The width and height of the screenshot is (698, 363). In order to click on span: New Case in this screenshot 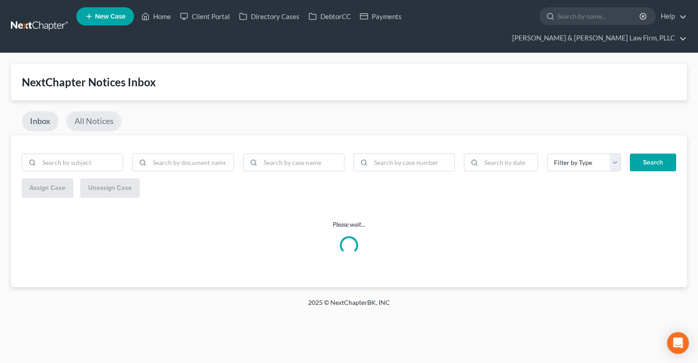, I will do `click(110, 16)`.